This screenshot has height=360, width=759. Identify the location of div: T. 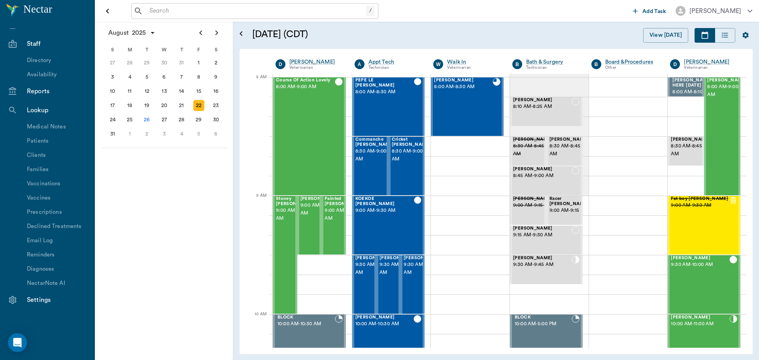
(181, 50).